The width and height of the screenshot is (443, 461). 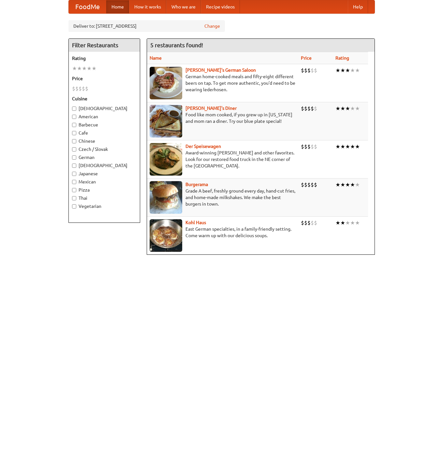 What do you see at coordinates (196, 223) in the screenshot?
I see `b: Kohl Haus` at bounding box center [196, 223].